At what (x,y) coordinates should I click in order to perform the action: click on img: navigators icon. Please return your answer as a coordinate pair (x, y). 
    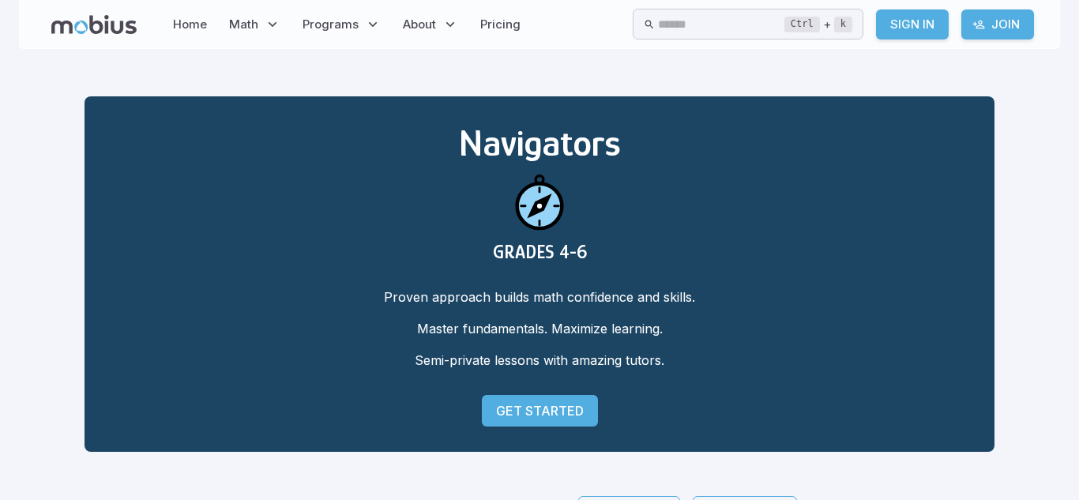
    Looking at the image, I should click on (539, 202).